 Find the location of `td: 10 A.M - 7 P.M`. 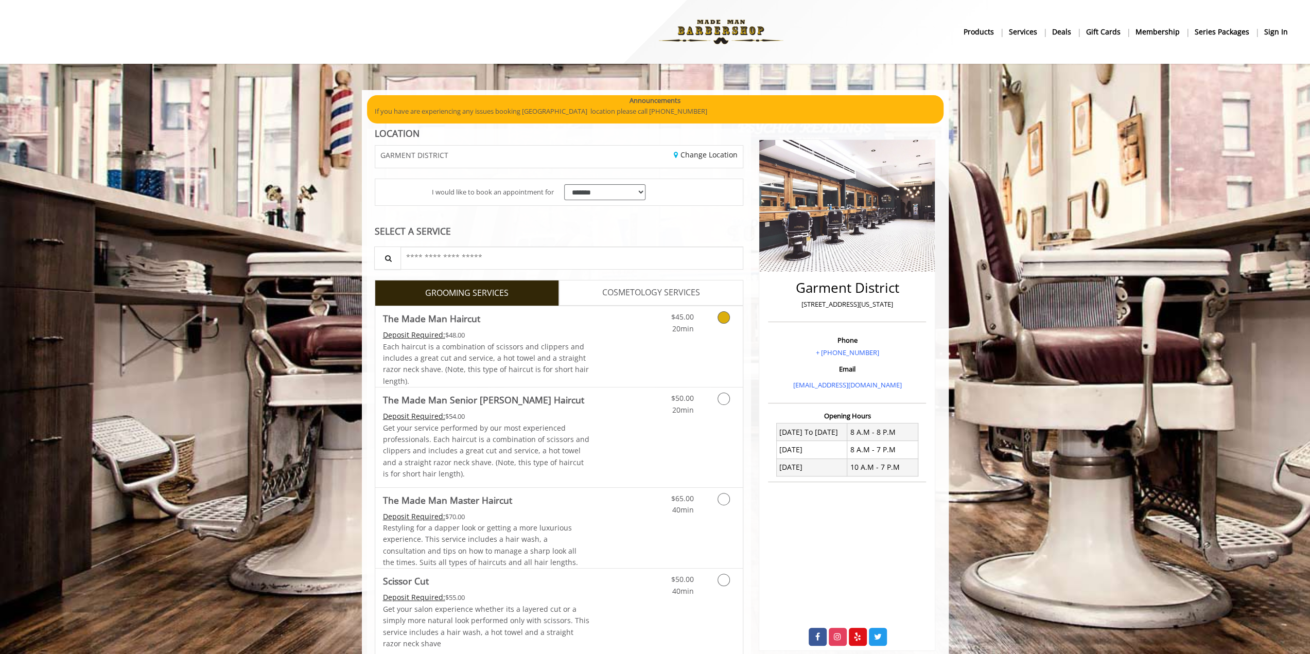

td: 10 A.M - 7 P.M is located at coordinates (883, 467).